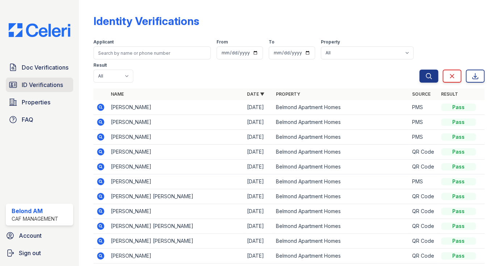 Image resolution: width=499 pixels, height=266 pixels. What do you see at coordinates (152, 53) in the screenshot?
I see `input: Search by name or phone number` at bounding box center [152, 53].